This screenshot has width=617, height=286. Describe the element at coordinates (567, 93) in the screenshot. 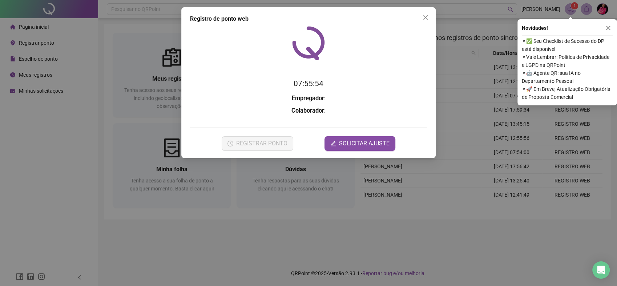

I see `span: ⚬ 🚀 Em Breve, Atualização Obrigatória de Proposta Comercial` at that location.